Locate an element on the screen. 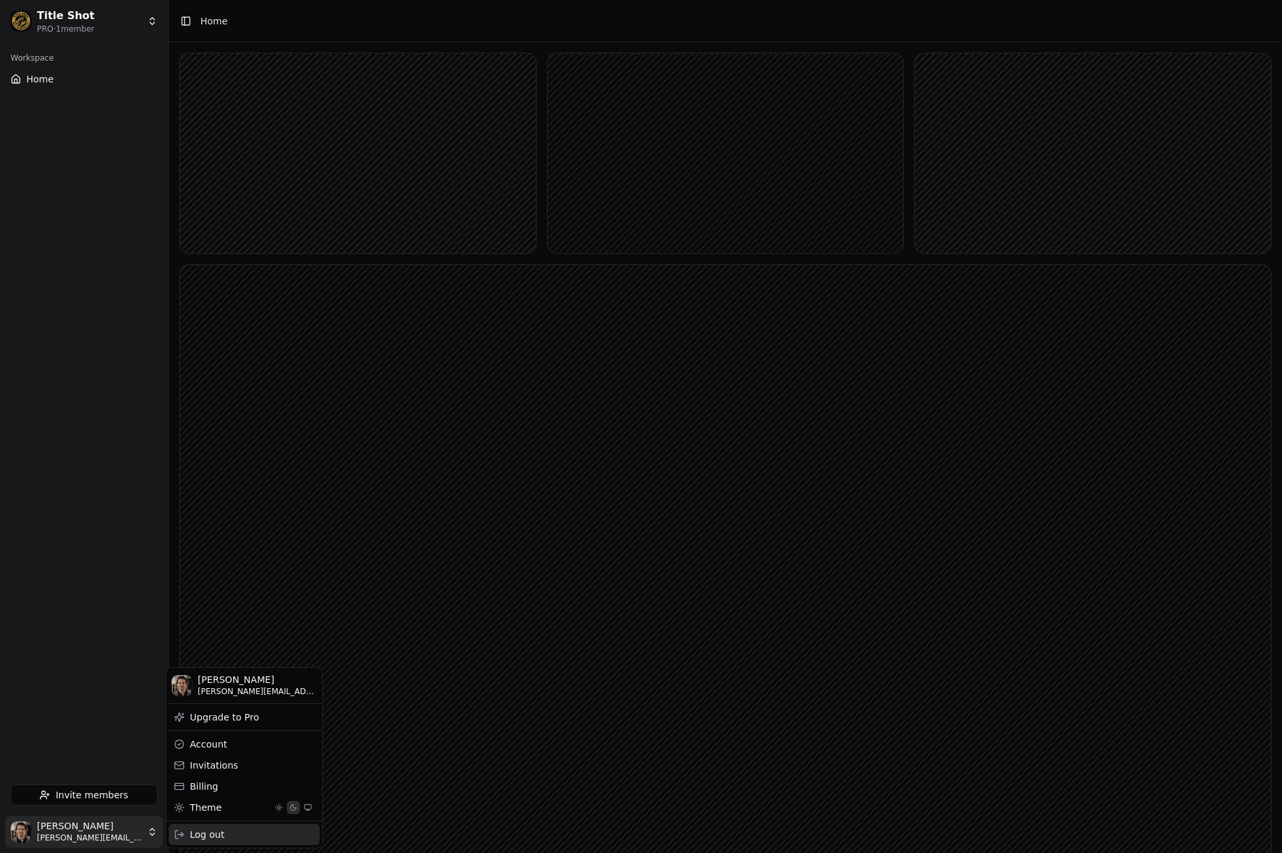 This screenshot has width=1282, height=853. button: Activer le mode sombre is located at coordinates (293, 808).